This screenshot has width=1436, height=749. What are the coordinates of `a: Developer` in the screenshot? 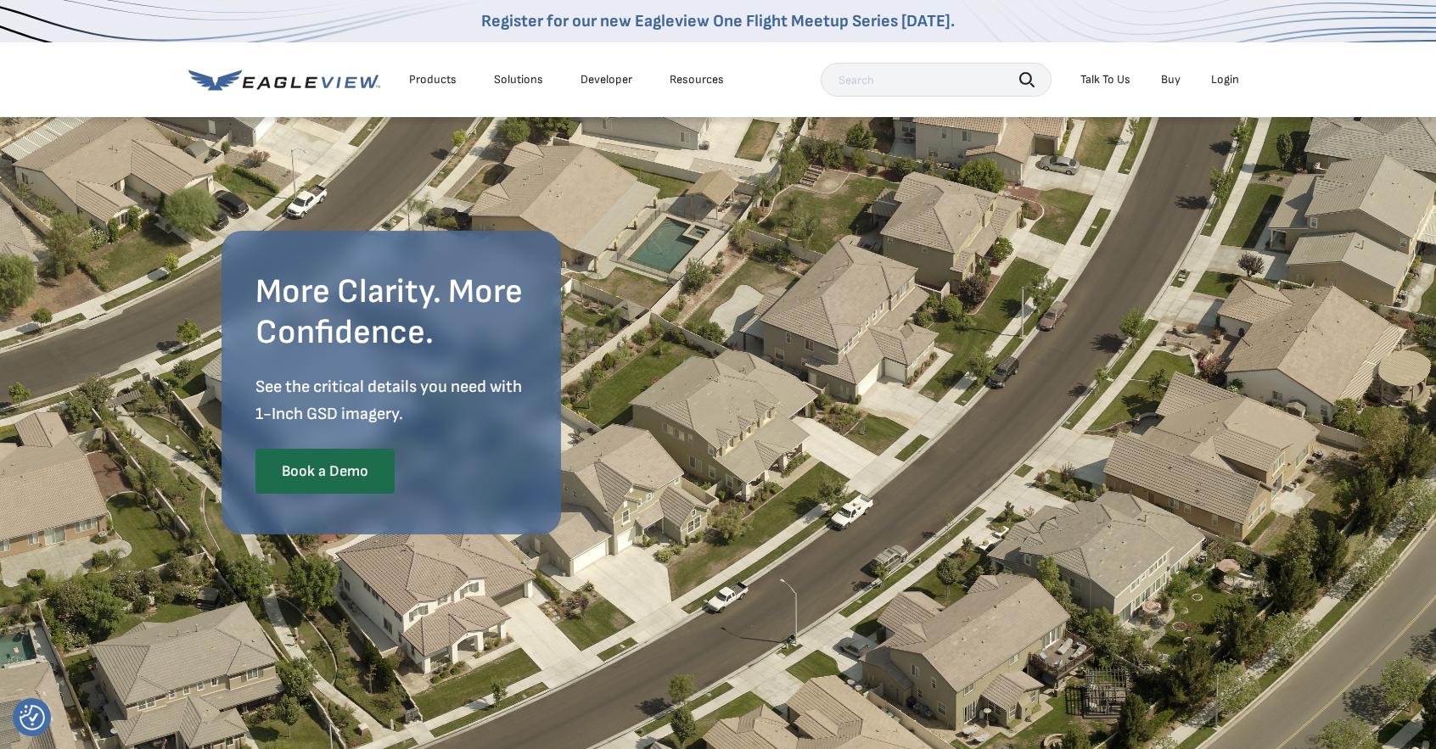 It's located at (606, 80).